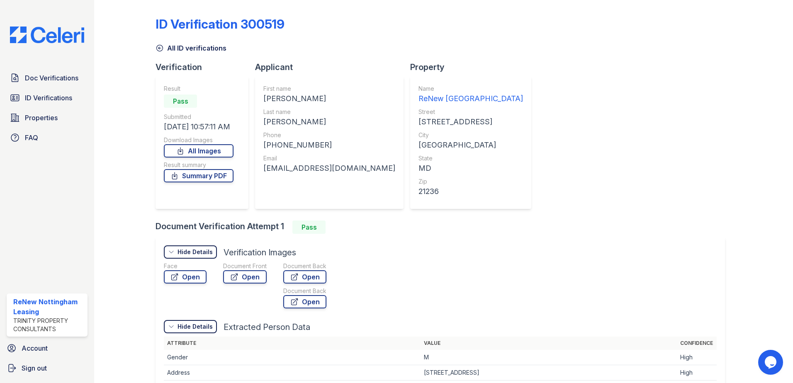 The image size is (793, 383). What do you see at coordinates (260, 253) in the screenshot?
I see `div: Verification Images` at bounding box center [260, 253].